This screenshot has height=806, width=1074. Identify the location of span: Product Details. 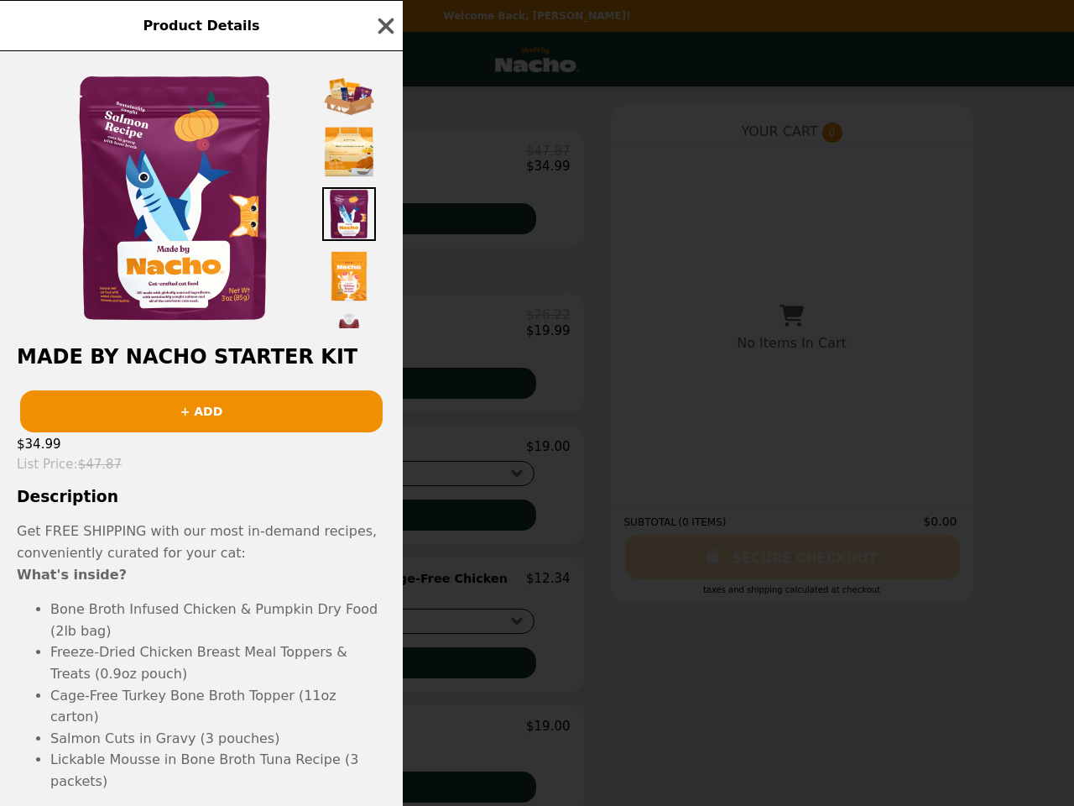
(201, 25).